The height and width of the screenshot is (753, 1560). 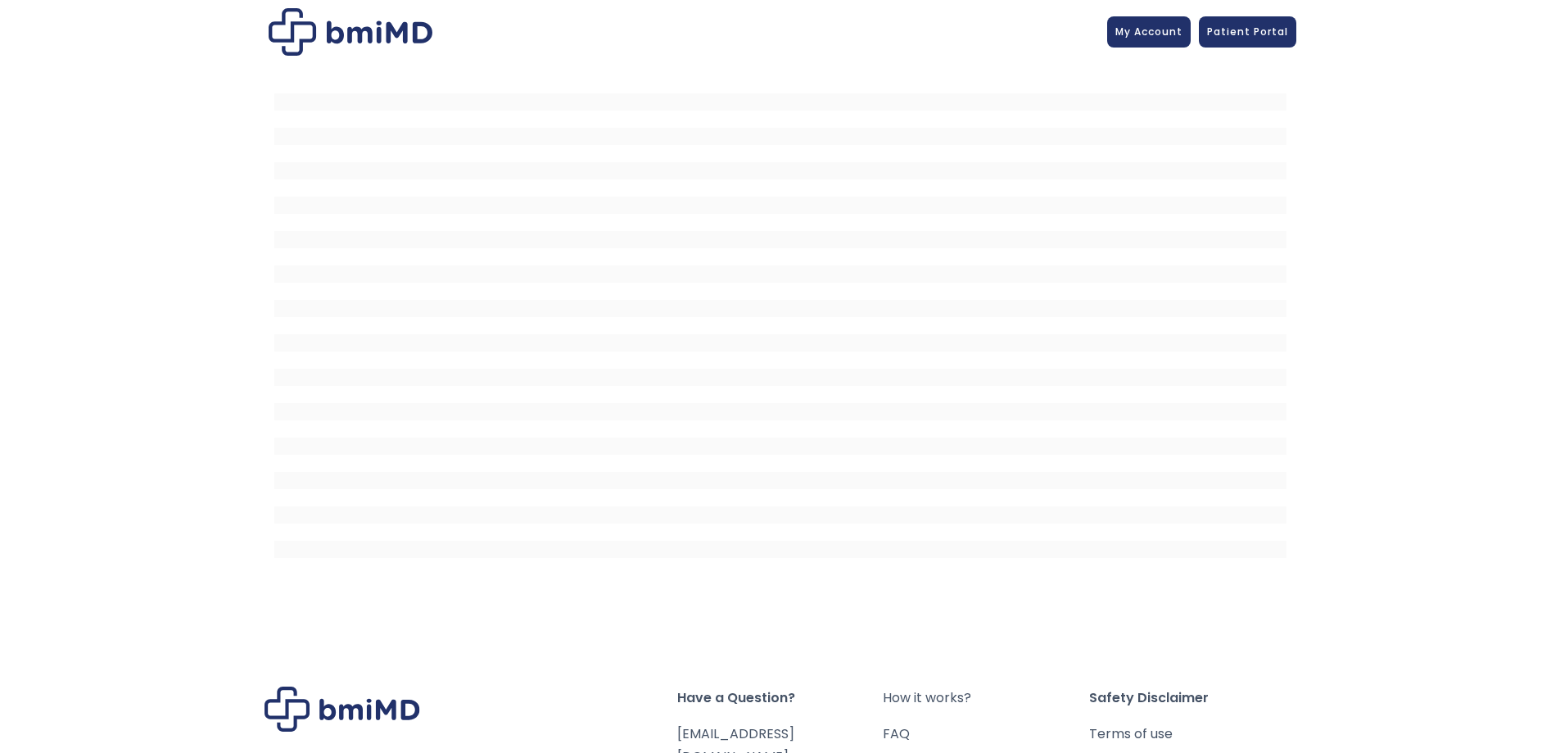 I want to click on a: My Account, so click(x=1149, y=32).